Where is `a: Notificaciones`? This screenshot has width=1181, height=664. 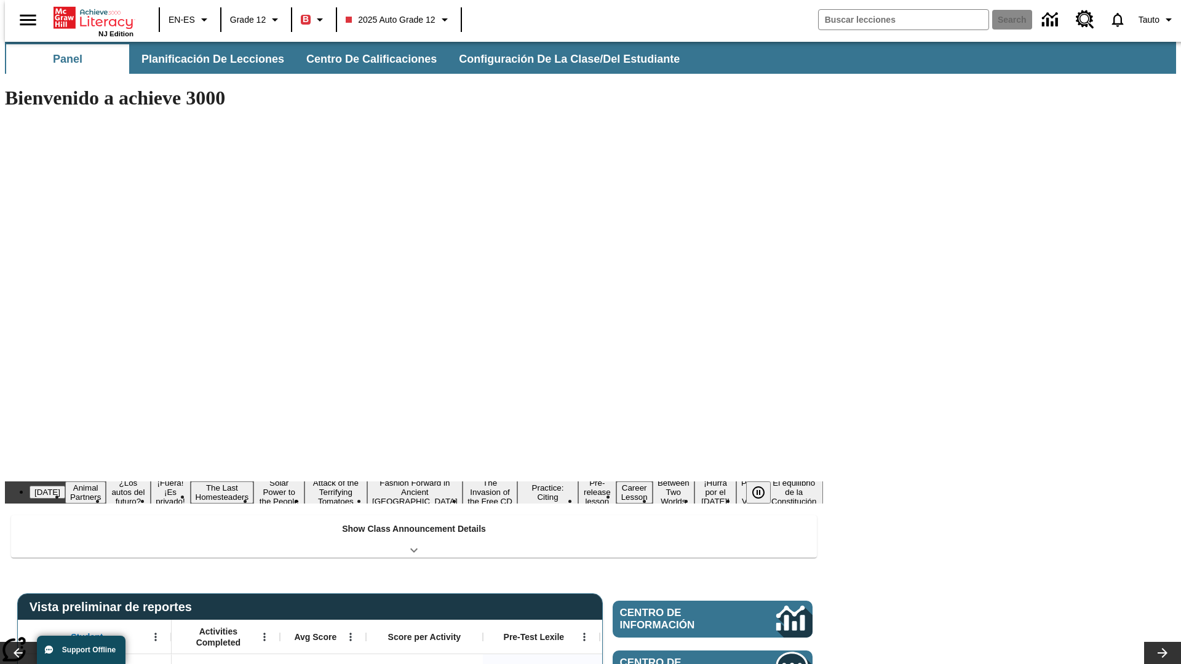
a: Notificaciones is located at coordinates (1118, 20).